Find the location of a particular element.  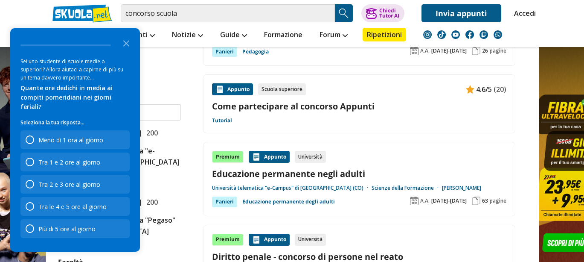

a: Come partecipare al concorso Appunti is located at coordinates (359, 106).